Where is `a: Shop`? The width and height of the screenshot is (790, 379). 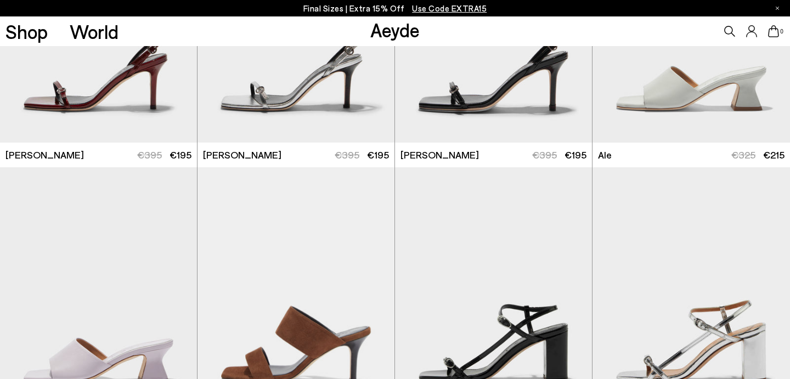 a: Shop is located at coordinates (26, 31).